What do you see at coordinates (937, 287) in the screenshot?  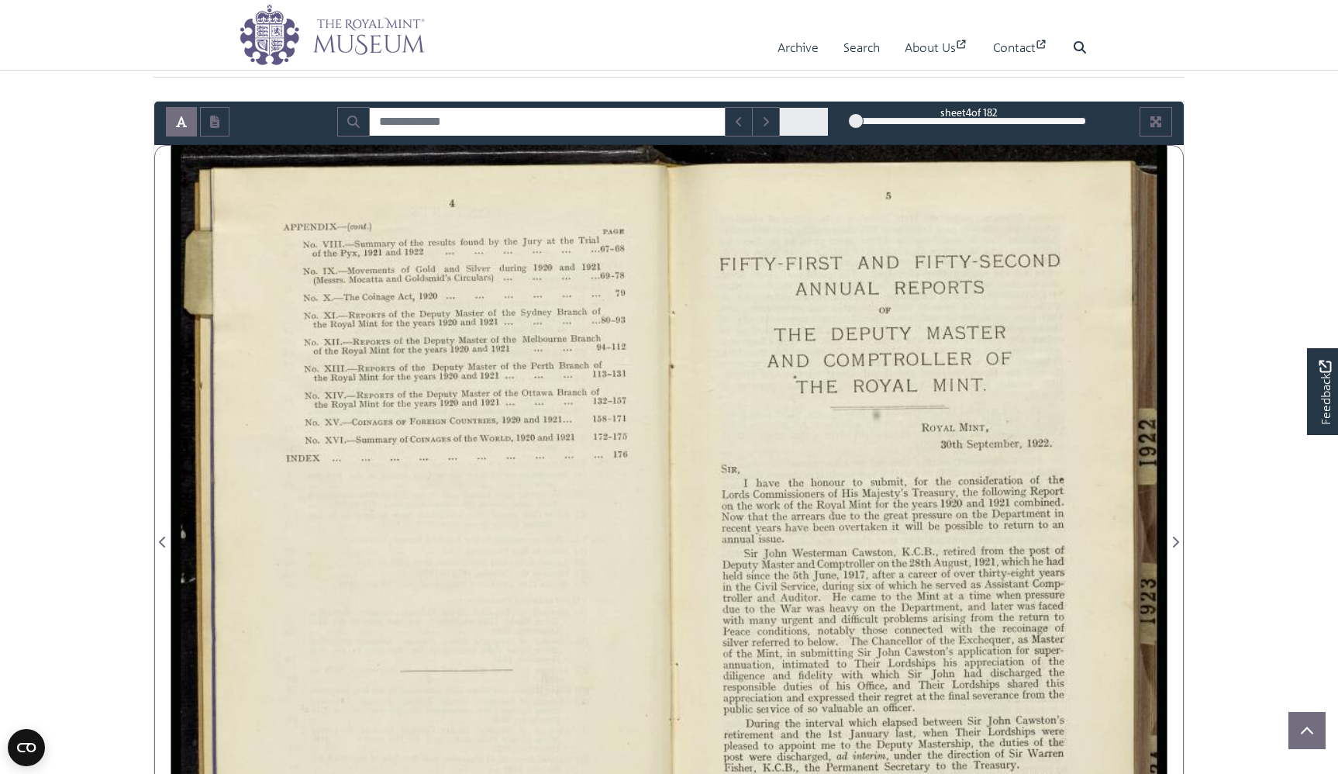 I see `span: REPORTS` at bounding box center [937, 287].